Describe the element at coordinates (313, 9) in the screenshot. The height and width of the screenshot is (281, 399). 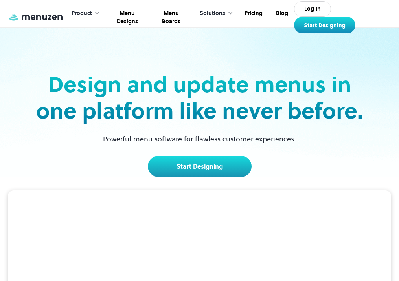
I see `a: Log In` at that location.